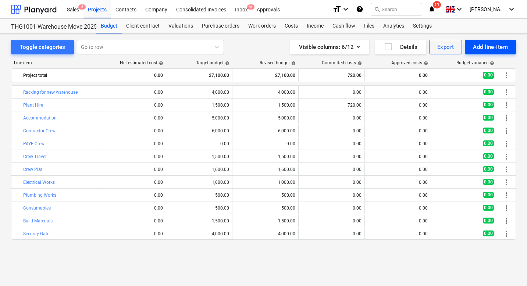 The height and width of the screenshot is (286, 527). What do you see at coordinates (142, 63) in the screenshot?
I see `div: Net estimated cost` at bounding box center [142, 63].